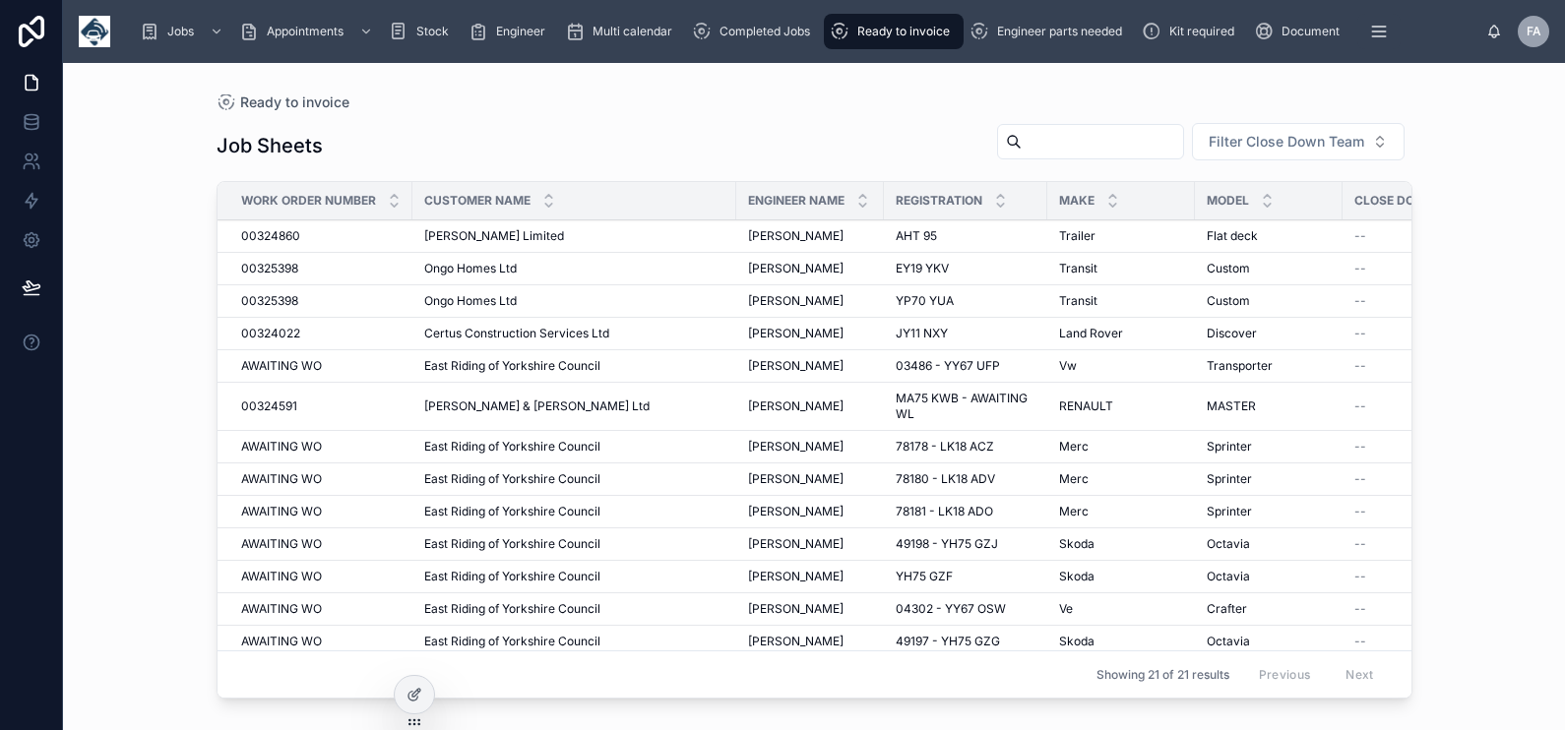 The height and width of the screenshot is (730, 1565). Describe the element at coordinates (321, 269) in the screenshot. I see `a: 00325398` at that location.